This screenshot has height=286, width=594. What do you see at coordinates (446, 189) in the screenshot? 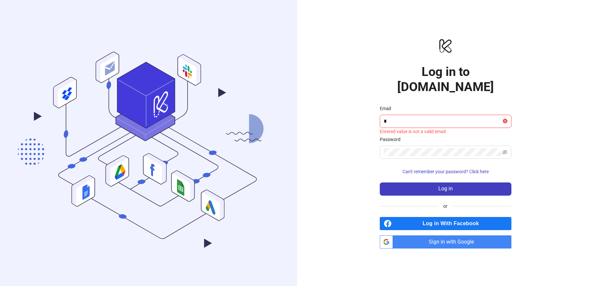
I see `button: Log in` at bounding box center [446, 189].